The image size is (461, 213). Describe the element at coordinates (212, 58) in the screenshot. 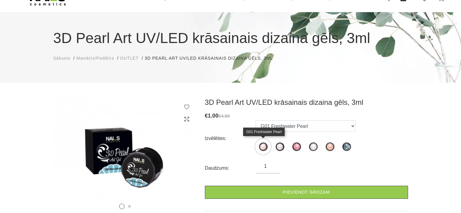

I see `li: 3D Pearl Art UV/LED krāsainais dizaina gēls, 3ml` at that location.